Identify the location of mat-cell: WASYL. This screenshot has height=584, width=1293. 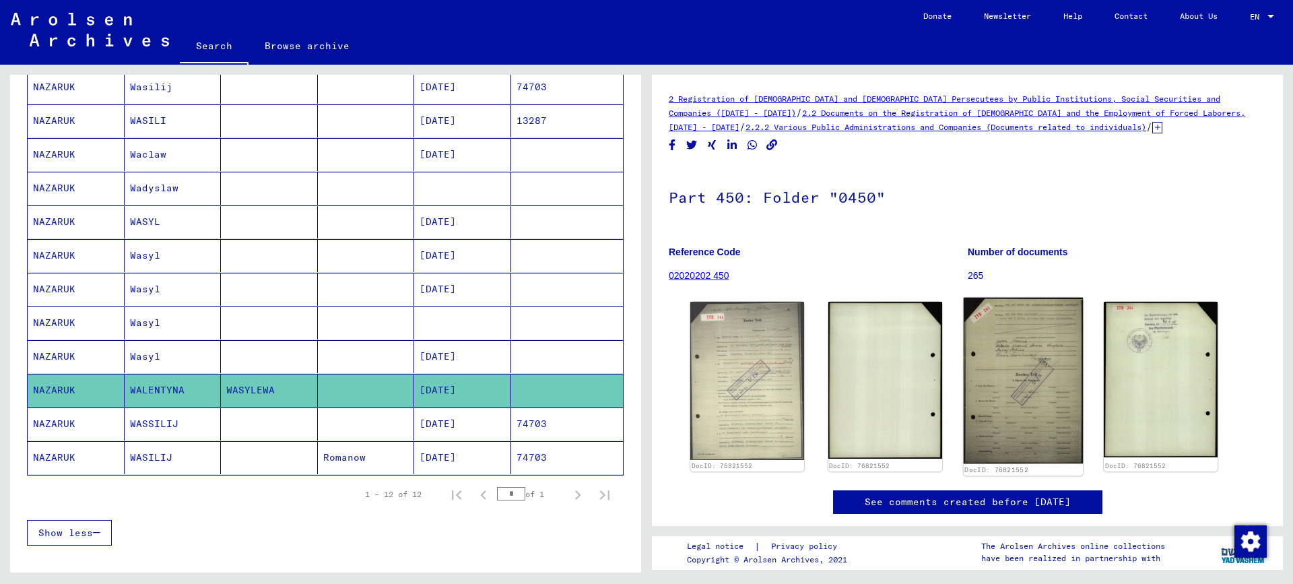
(173, 221).